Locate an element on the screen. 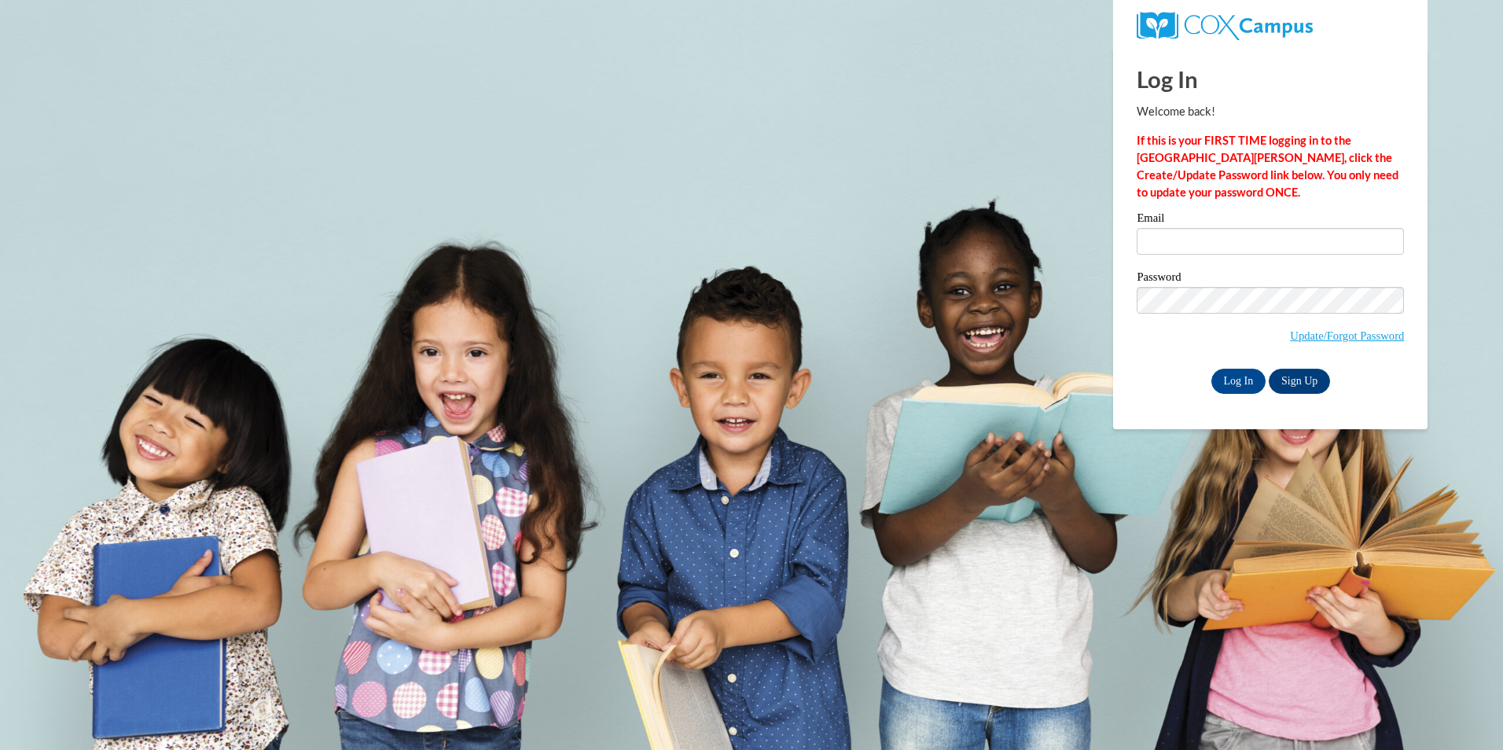 This screenshot has height=750, width=1503. h1: Log In is located at coordinates (1270, 79).